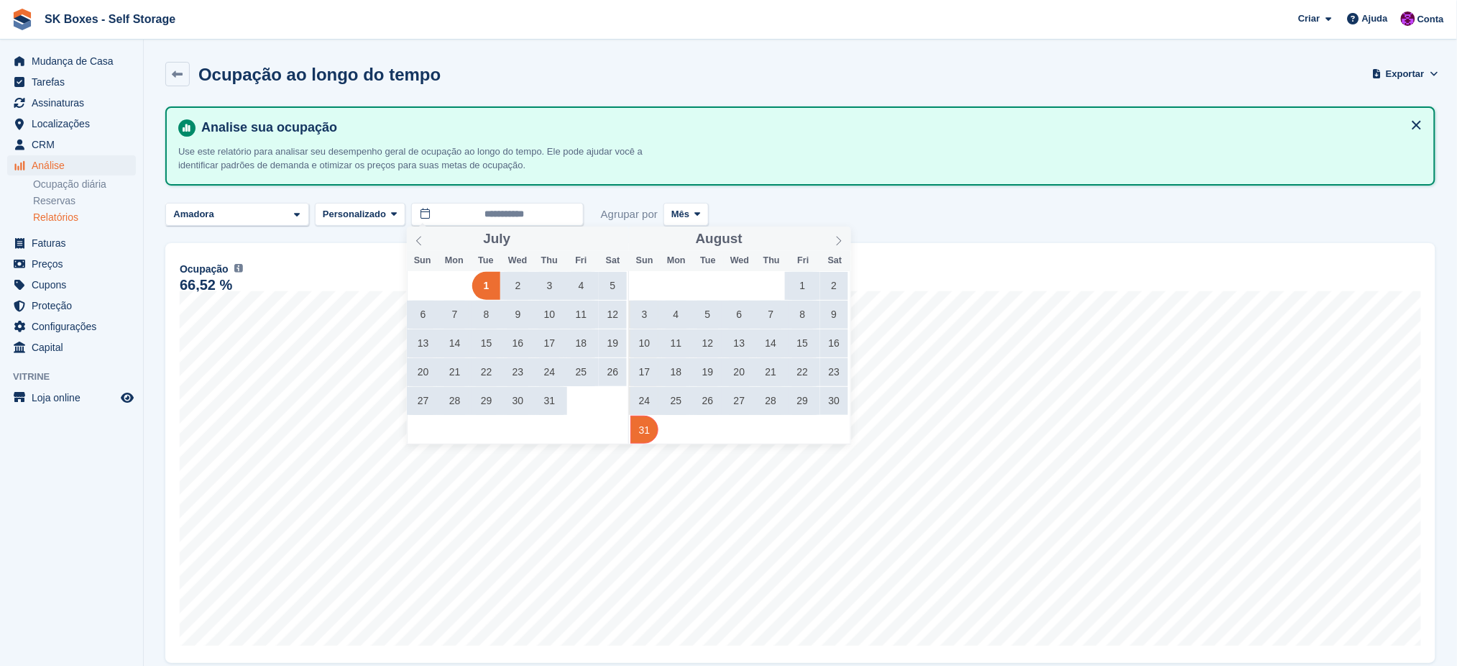 This screenshot has width=1457, height=666. What do you see at coordinates (834, 372) in the screenshot?
I see `span: August 23, 2025` at bounding box center [834, 372].